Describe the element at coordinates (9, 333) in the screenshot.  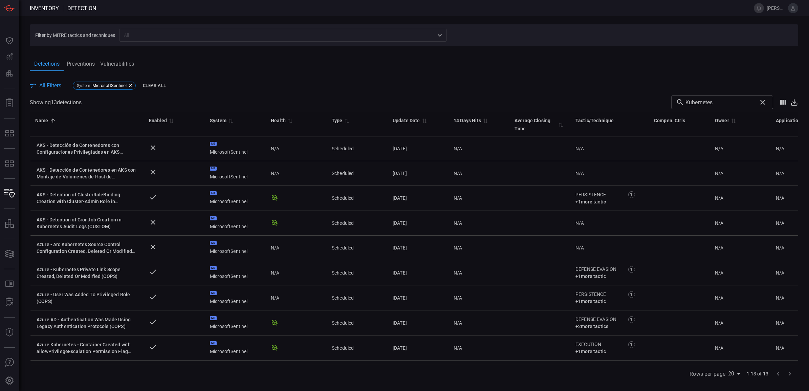
I see `button: Threat Intelligence` at that location.